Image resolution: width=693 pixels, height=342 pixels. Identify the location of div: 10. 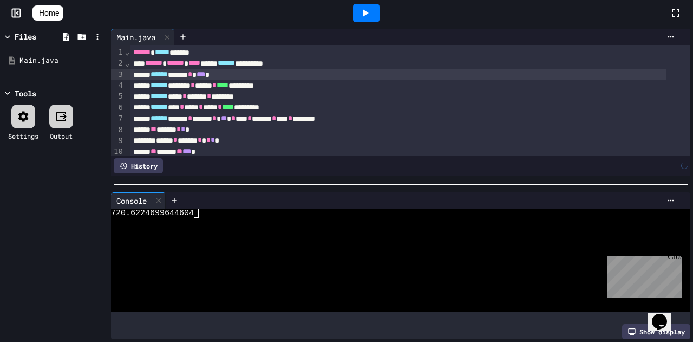
(118, 152).